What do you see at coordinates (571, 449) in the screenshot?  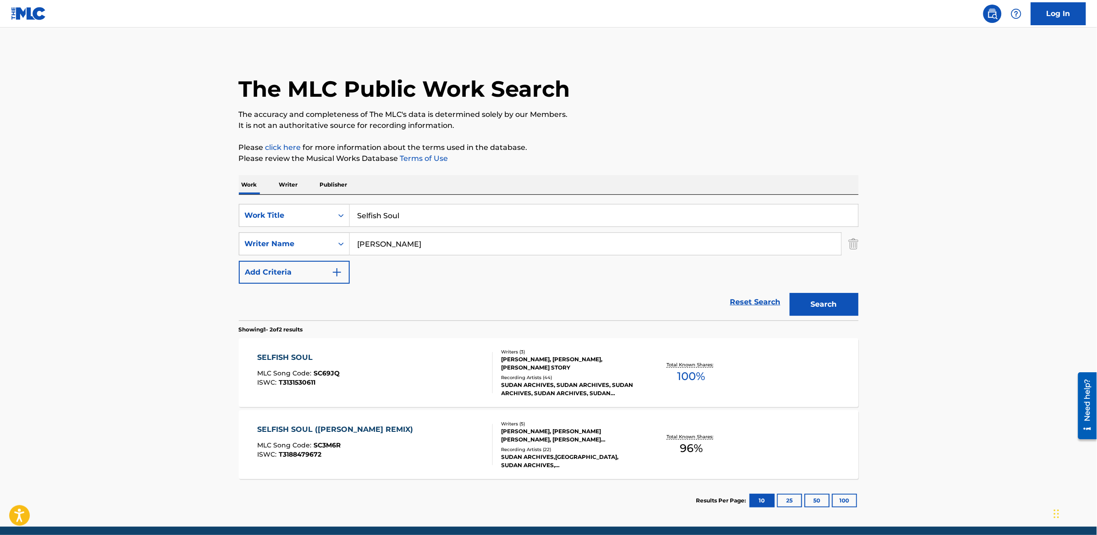 I see `div: Recording Artists ( 22 )` at bounding box center [571, 449].